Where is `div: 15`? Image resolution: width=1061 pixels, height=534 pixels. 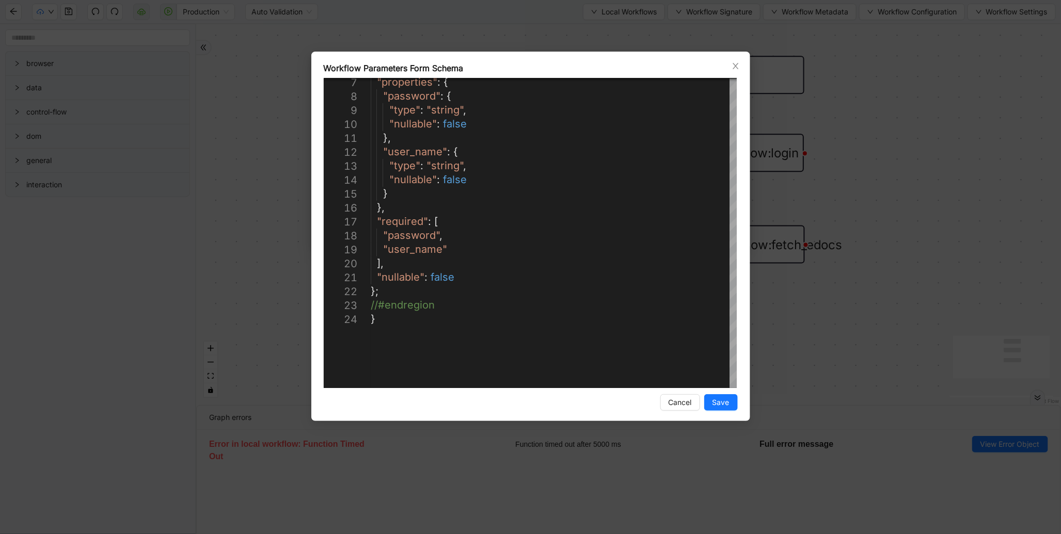
div: 15 is located at coordinates (340, 194).